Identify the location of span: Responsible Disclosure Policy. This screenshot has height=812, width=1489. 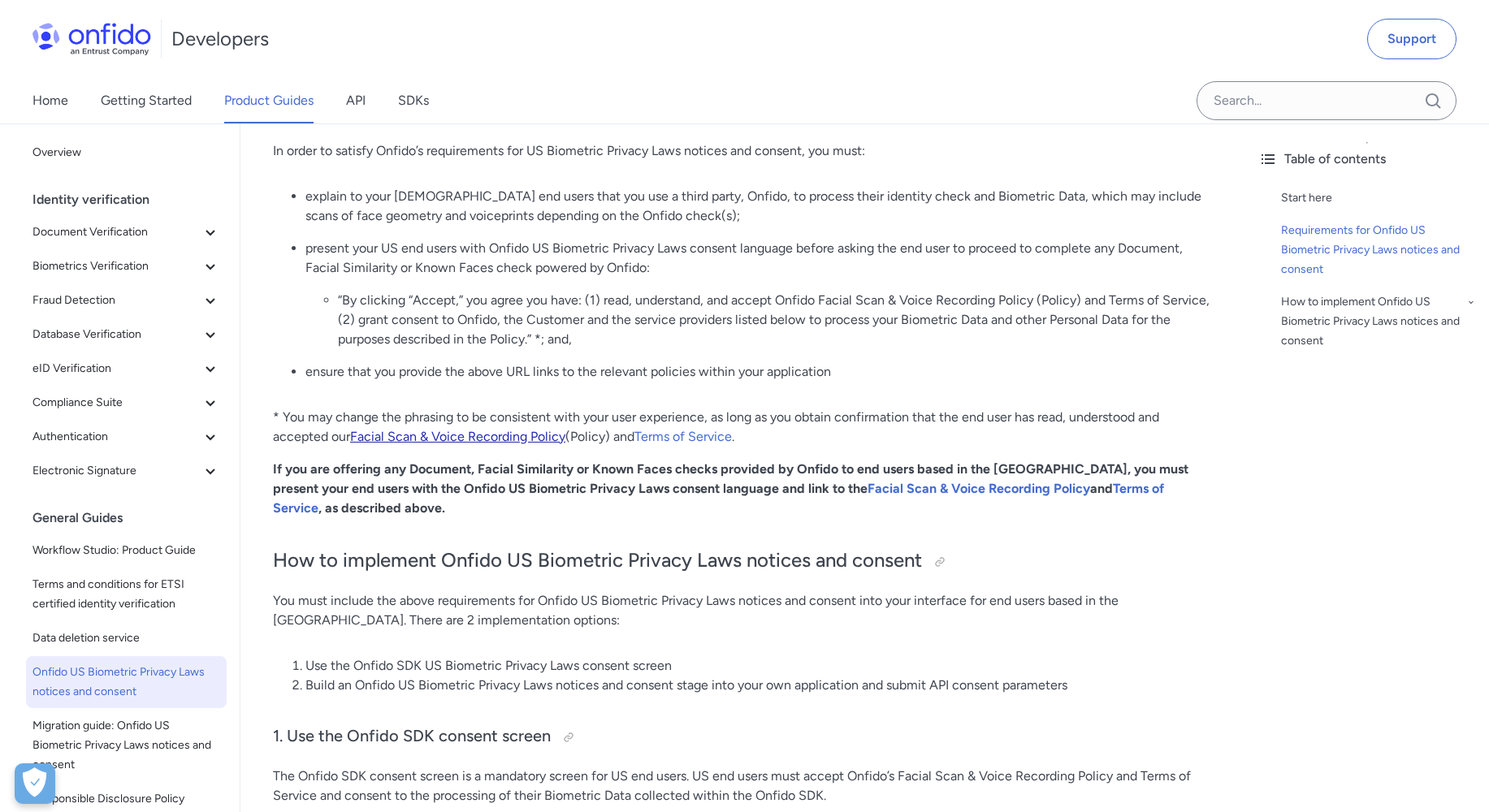
(126, 799).